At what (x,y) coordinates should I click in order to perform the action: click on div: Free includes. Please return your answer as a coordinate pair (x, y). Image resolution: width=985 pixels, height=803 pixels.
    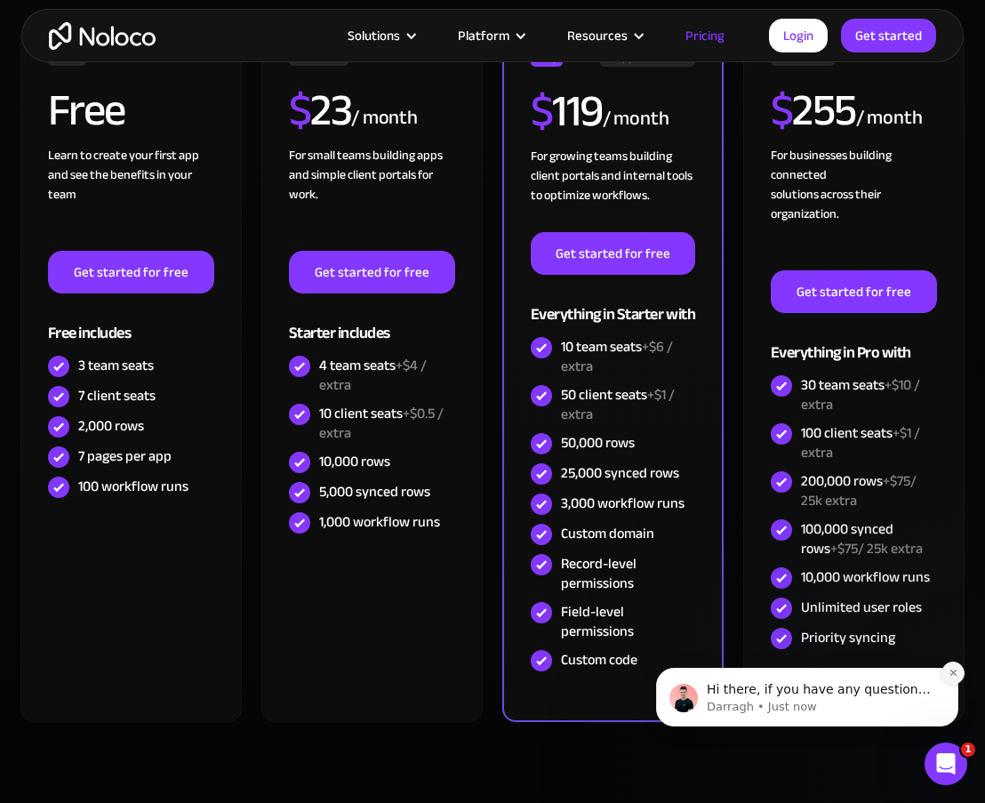
    Looking at the image, I should click on (132, 322).